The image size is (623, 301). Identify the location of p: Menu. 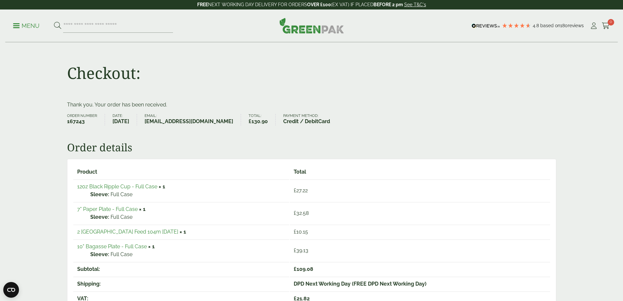
(26, 26).